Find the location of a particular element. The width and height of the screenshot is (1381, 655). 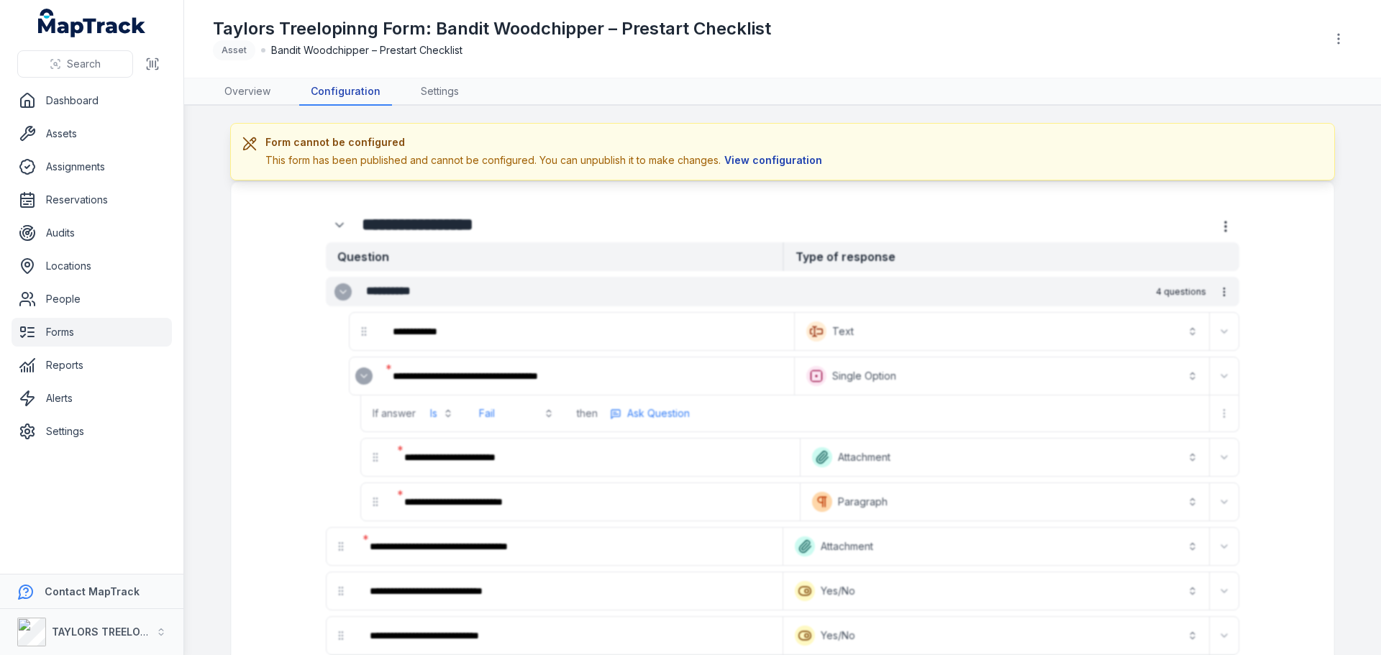

strong: TAYLORS TREELOPPING is located at coordinates (112, 632).